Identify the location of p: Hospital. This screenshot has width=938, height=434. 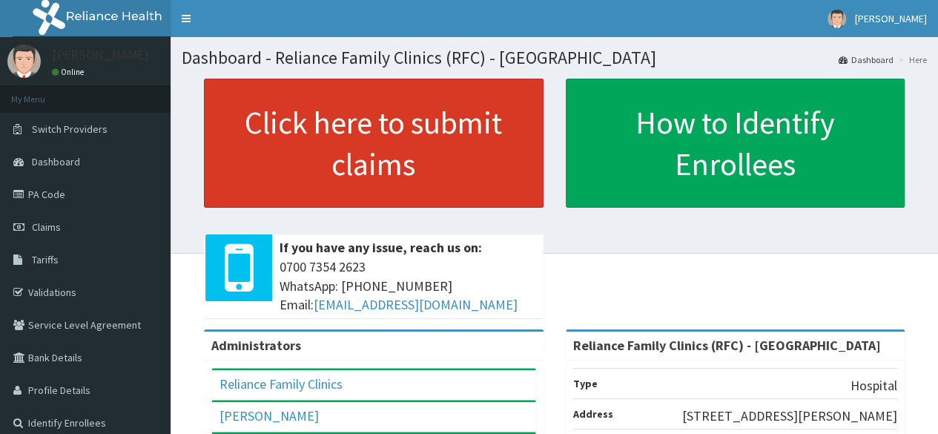
(874, 386).